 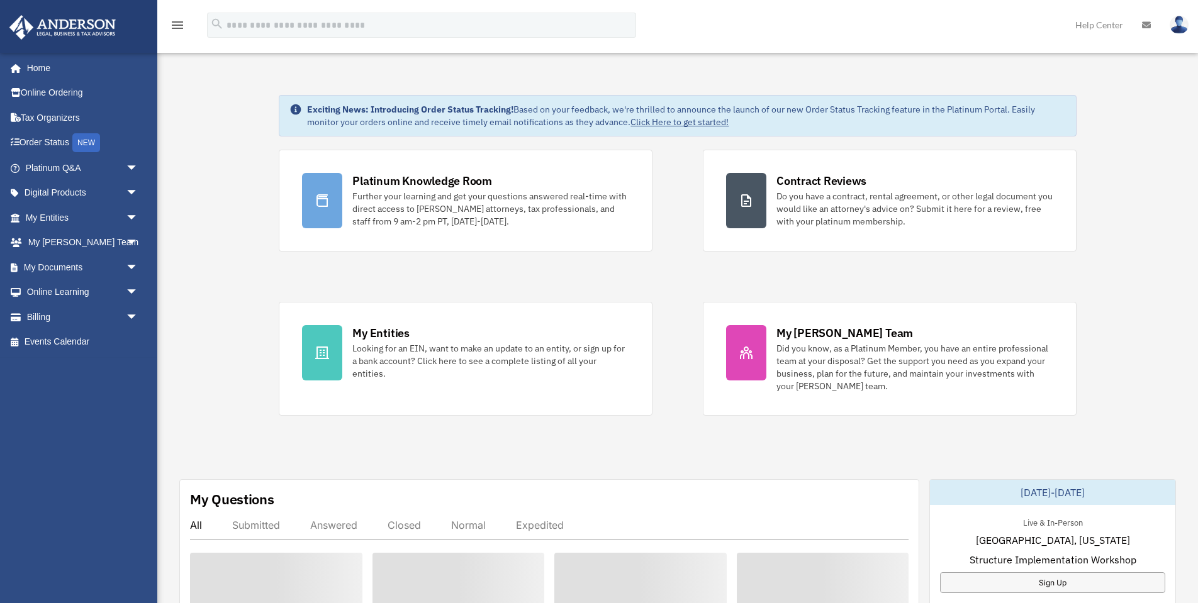 I want to click on span: Structure Implementation Workshop, so click(x=1053, y=560).